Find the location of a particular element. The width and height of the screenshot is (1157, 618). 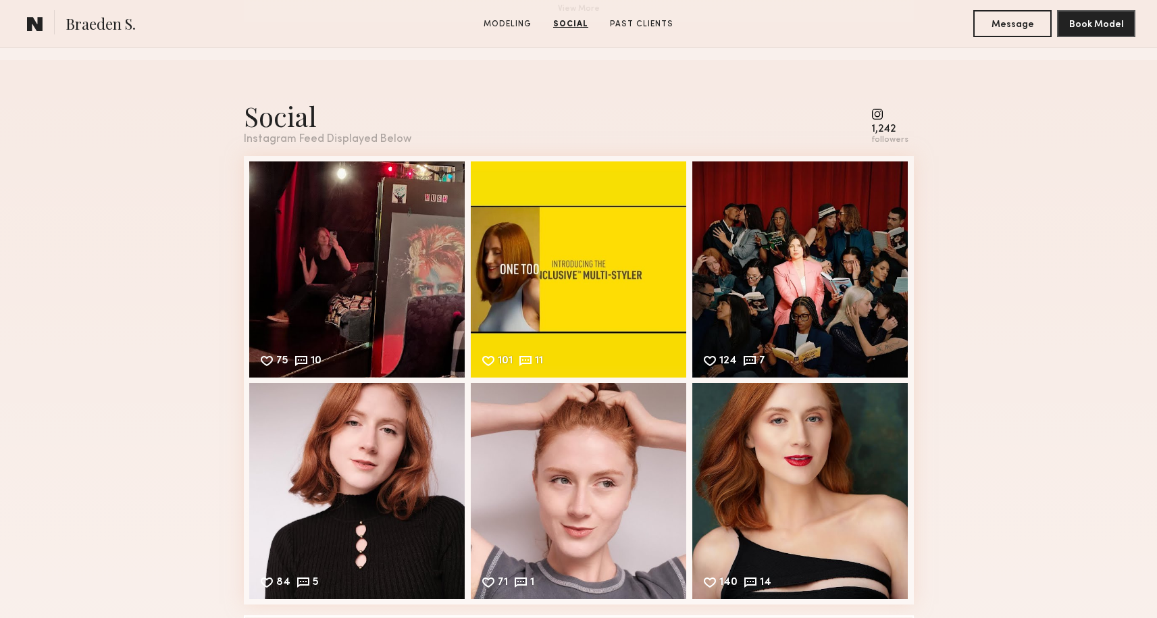

a: Modeling is located at coordinates (507, 24).